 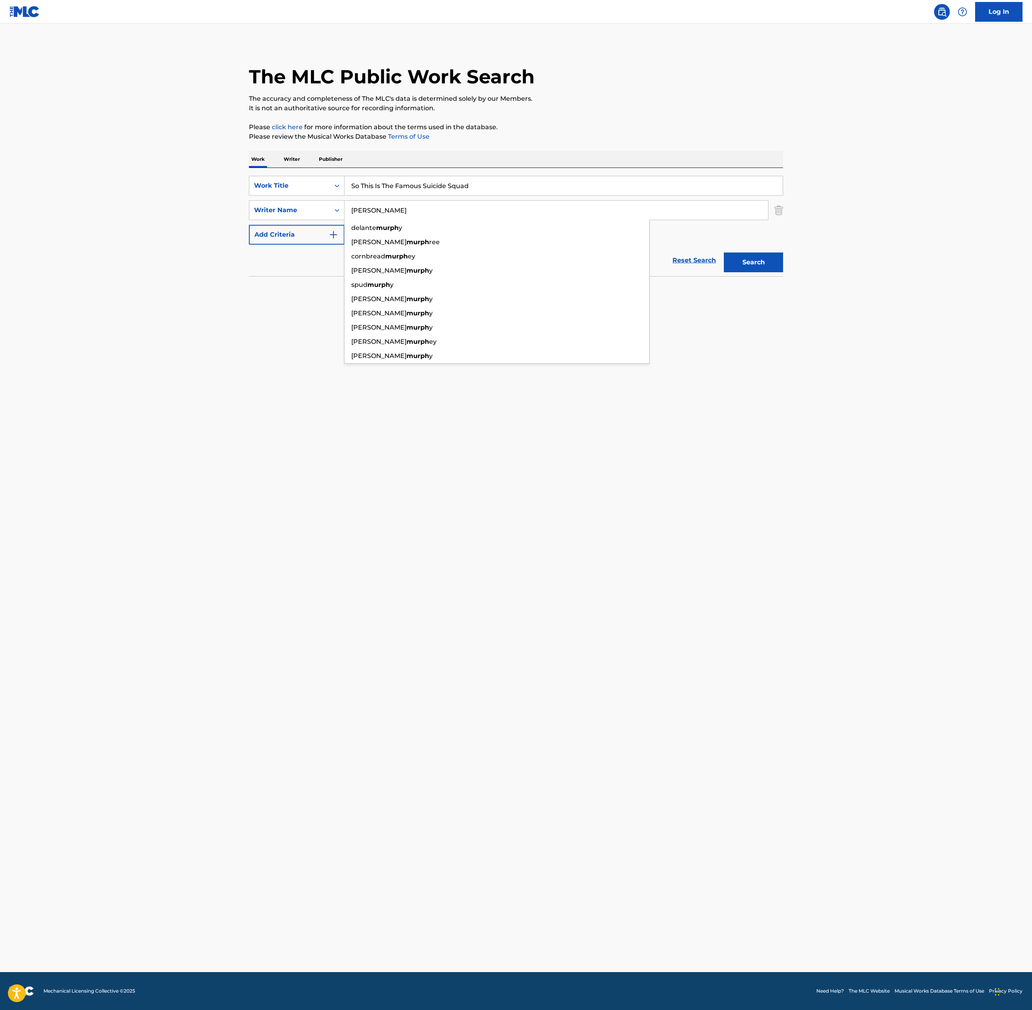 I want to click on p: It is not an authoritative source for recording information., so click(x=516, y=108).